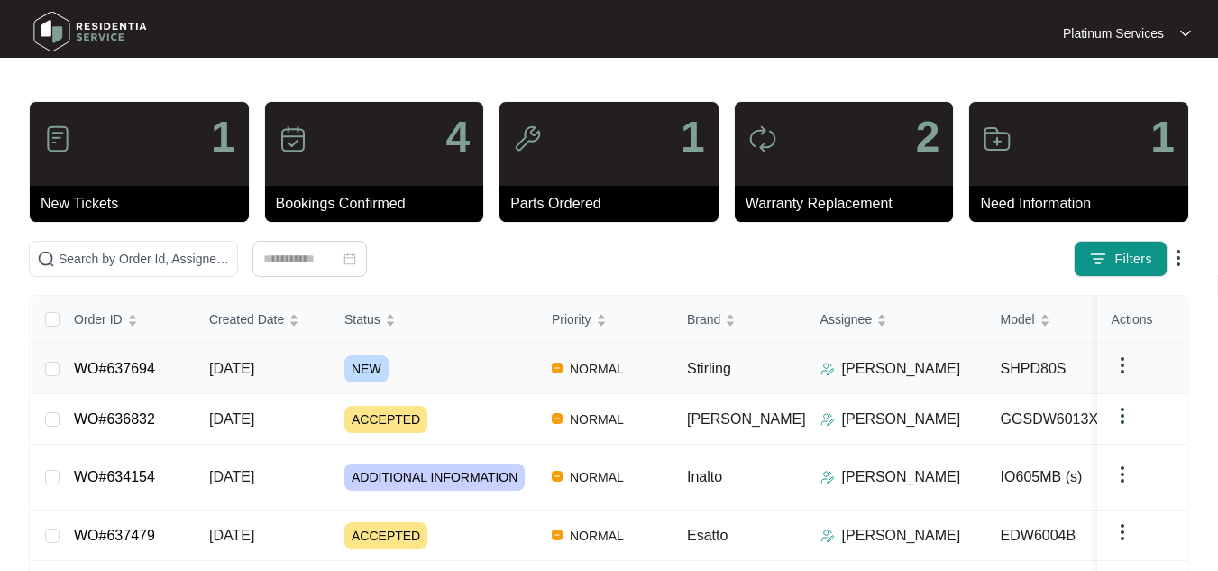 The width and height of the screenshot is (1218, 571). What do you see at coordinates (614, 204) in the screenshot?
I see `p: Parts Ordered` at bounding box center [614, 204].